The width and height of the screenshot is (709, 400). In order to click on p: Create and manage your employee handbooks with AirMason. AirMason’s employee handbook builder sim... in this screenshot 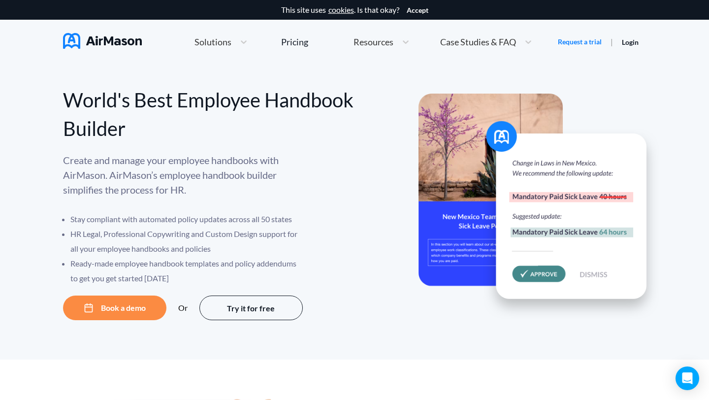, I will do `click(184, 175)`.